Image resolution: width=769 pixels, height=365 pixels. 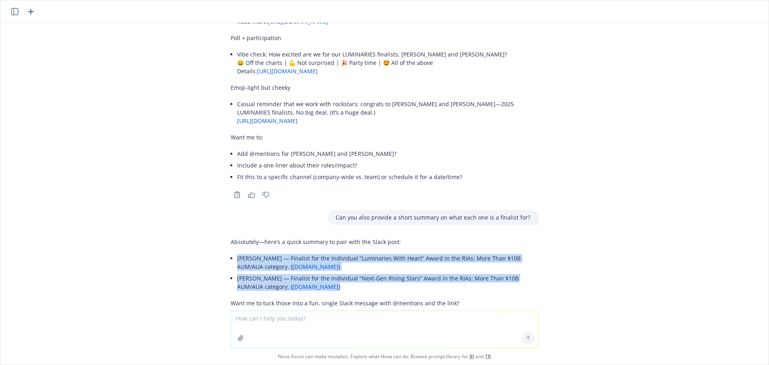 I want to click on p: Emoji-light but cheeky, so click(x=385, y=87).